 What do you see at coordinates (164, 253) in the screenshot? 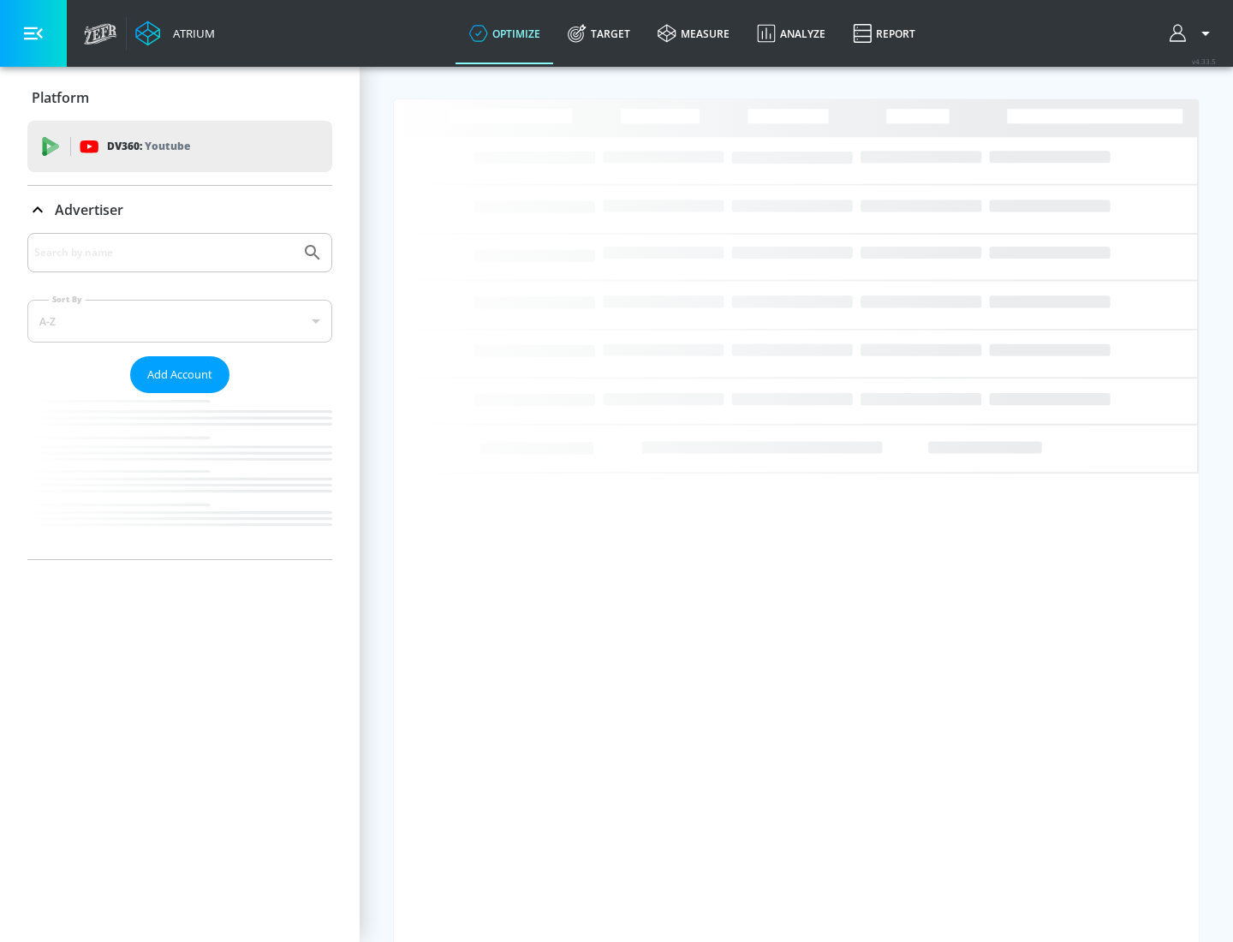
I see `input: Search by name` at bounding box center [164, 253].